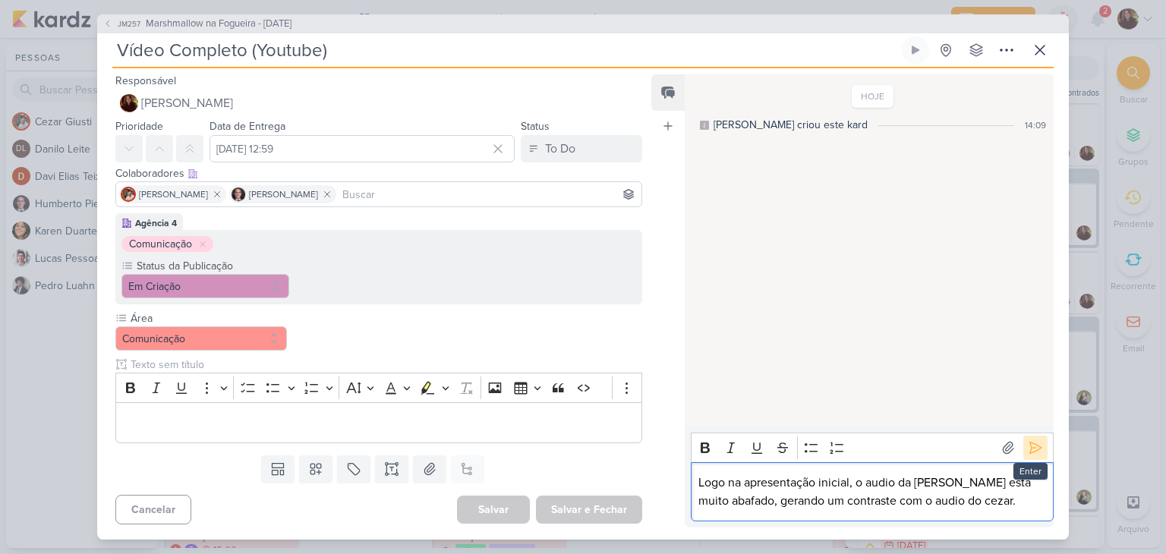 The width and height of the screenshot is (1166, 554). Describe the element at coordinates (201, 339) in the screenshot. I see `button: Comunicação` at that location.